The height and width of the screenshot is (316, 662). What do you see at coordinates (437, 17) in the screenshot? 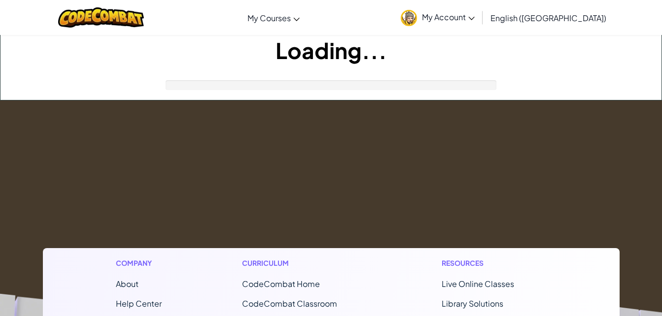
I see `a: My Account` at bounding box center [437, 17].